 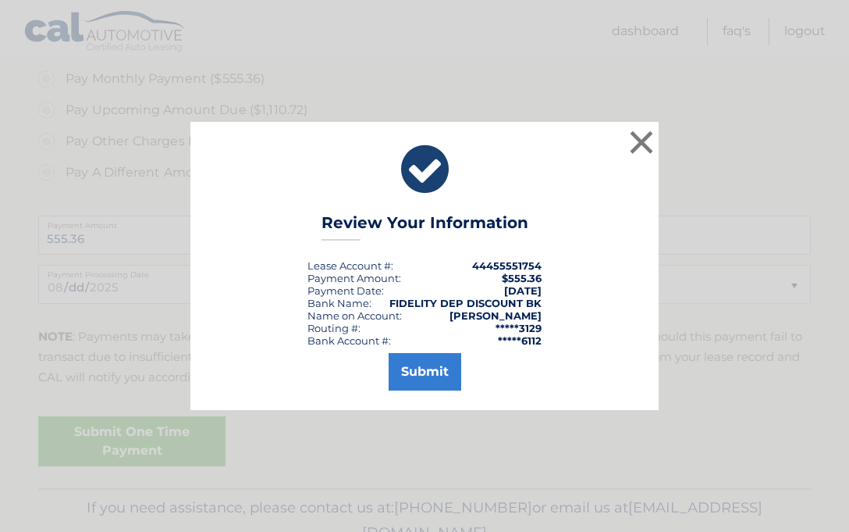 What do you see at coordinates (349, 340) in the screenshot?
I see `div: Bank Account #:` at bounding box center [349, 340].